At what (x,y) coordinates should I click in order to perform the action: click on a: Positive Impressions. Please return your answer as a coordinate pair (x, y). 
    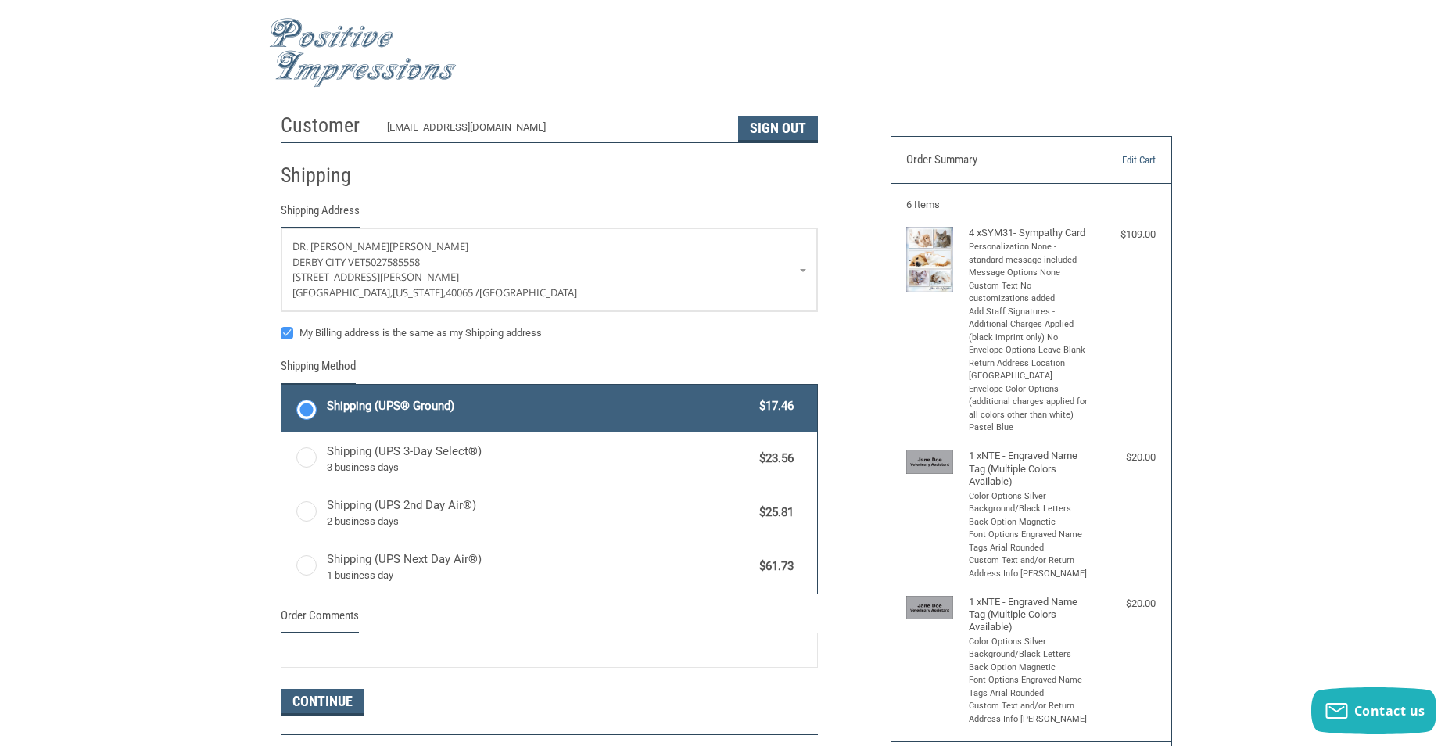
    Looking at the image, I should click on (363, 52).